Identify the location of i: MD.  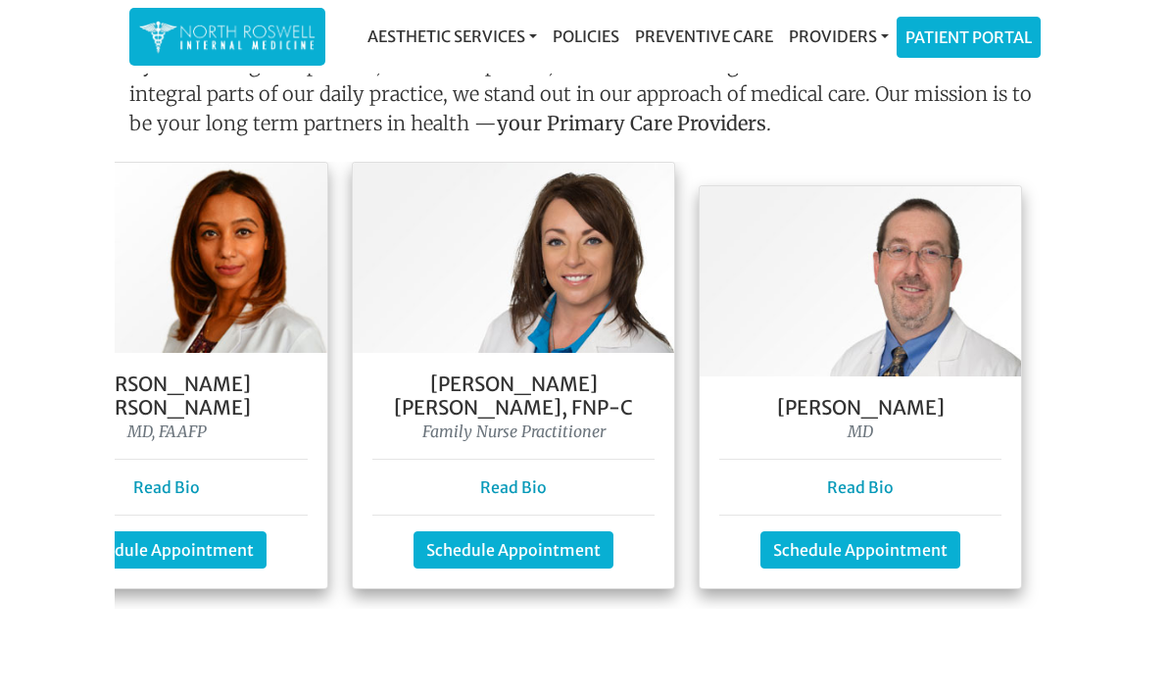
(861, 431).